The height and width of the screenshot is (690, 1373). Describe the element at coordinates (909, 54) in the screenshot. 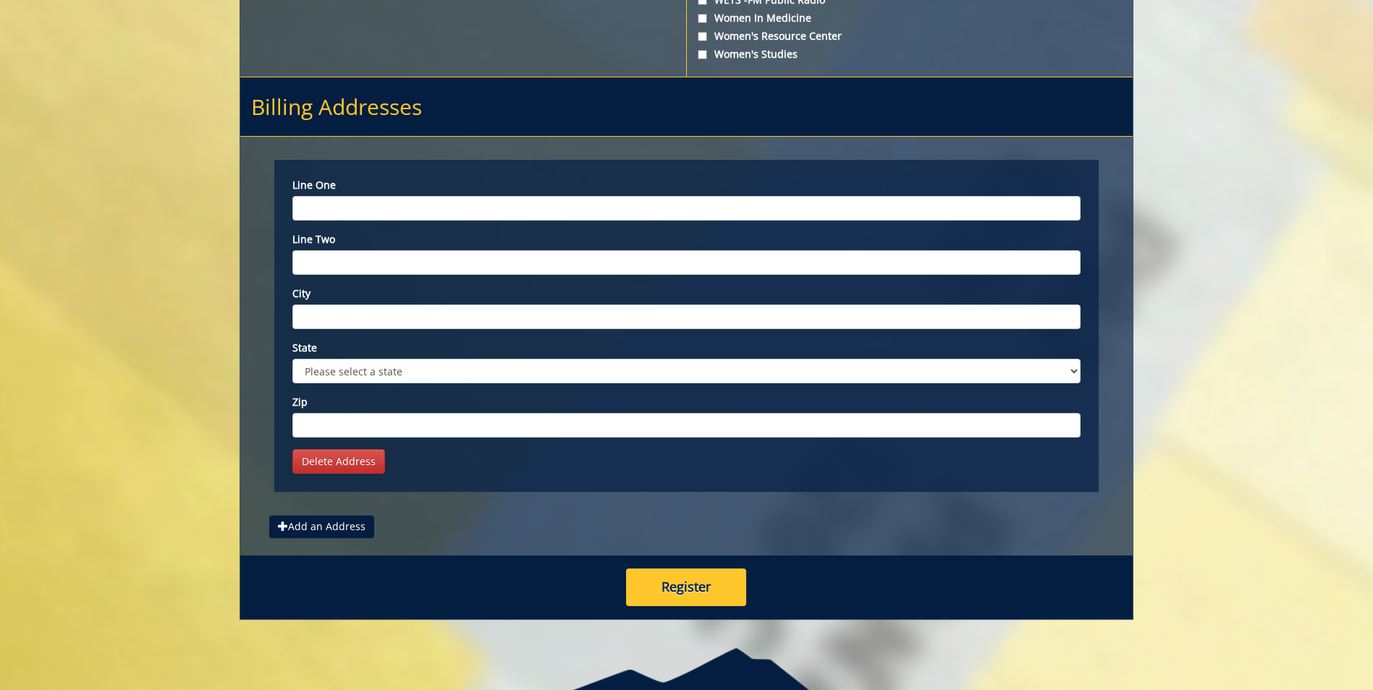

I see `label: Women's Studies` at that location.